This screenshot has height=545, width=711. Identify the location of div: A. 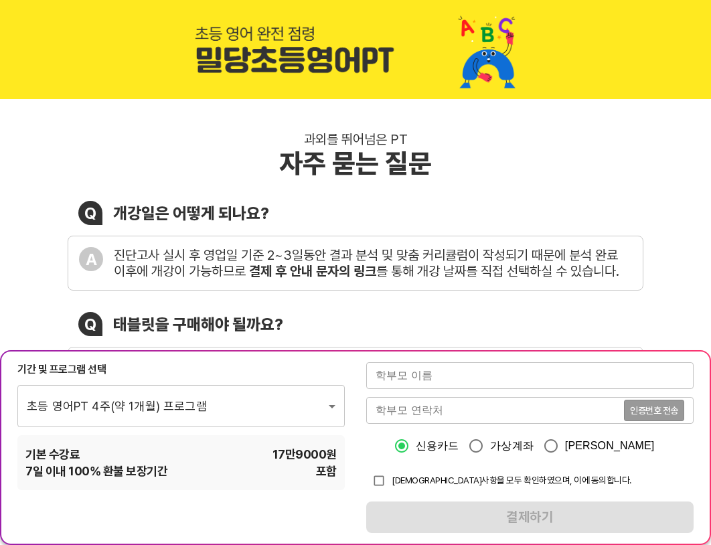
(91, 259).